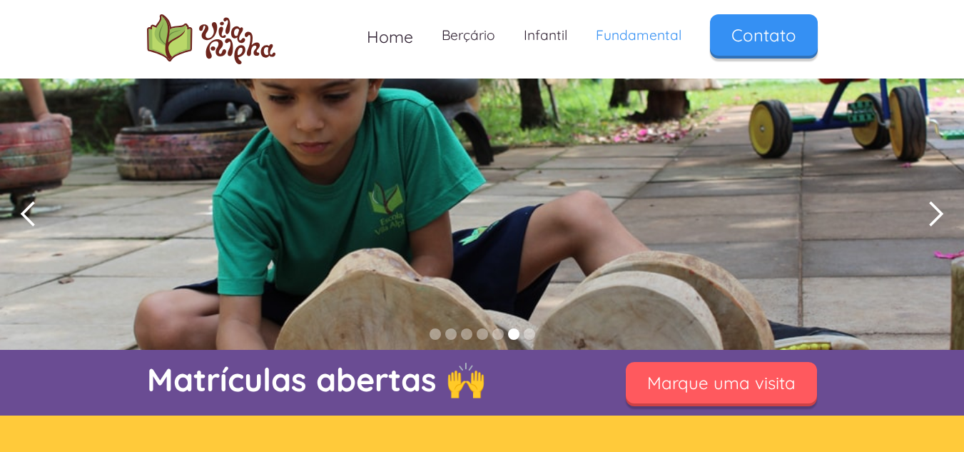 The image size is (964, 452). What do you see at coordinates (435, 334) in the screenshot?
I see `div: Show slide 1 of 7` at bounding box center [435, 334].